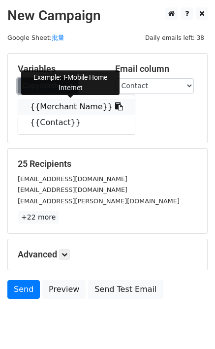 This screenshot has height=349, width=215. Describe the element at coordinates (107, 255) in the screenshot. I see `h5: Advanced` at that location.